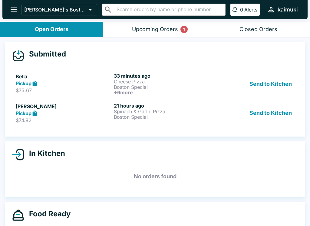 This screenshot has width=310, height=226. What do you see at coordinates (282, 9) in the screenshot?
I see `button: kaimuki` at bounding box center [282, 9].